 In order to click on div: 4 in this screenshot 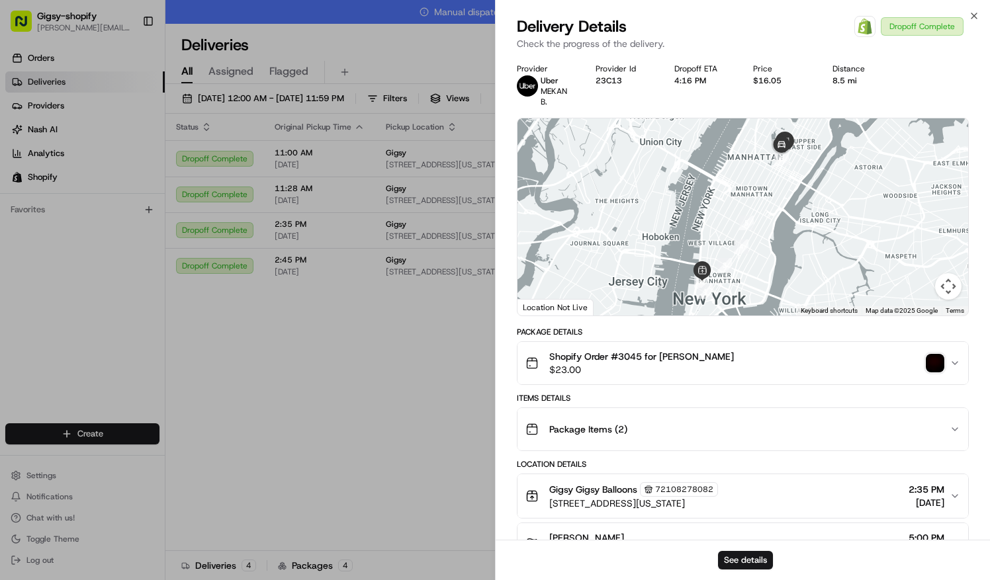, I will do `click(741, 247)`.